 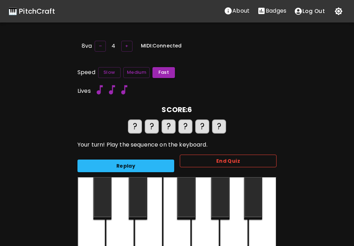 What do you see at coordinates (87, 46) in the screenshot?
I see `h6: 8va` at bounding box center [87, 46].